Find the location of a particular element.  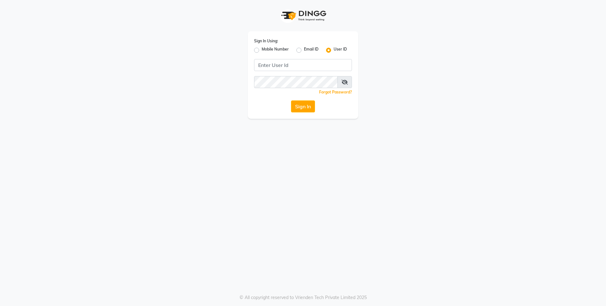

label: Mobile Number is located at coordinates (275, 50).